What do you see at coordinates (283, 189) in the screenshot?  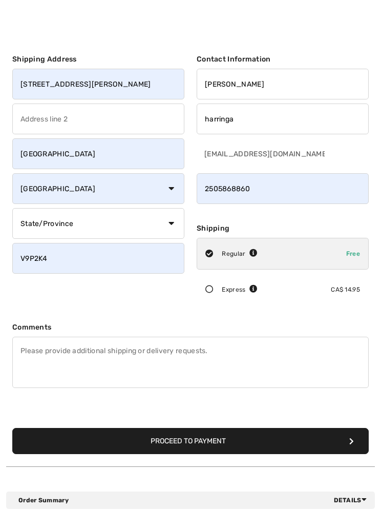 I see `input: Mobile` at bounding box center [283, 189].